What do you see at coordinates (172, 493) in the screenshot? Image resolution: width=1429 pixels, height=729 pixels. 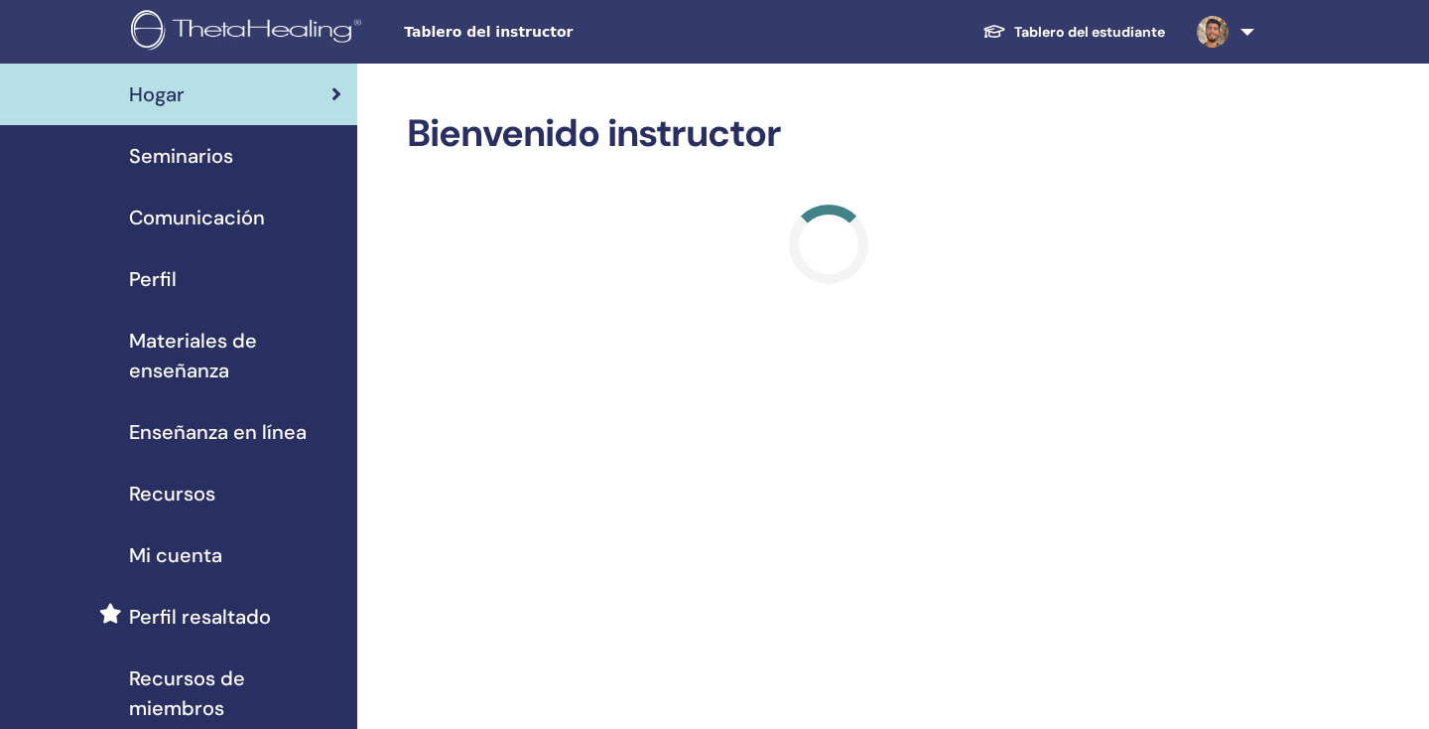 I see `span: Recursos` at bounding box center [172, 493].